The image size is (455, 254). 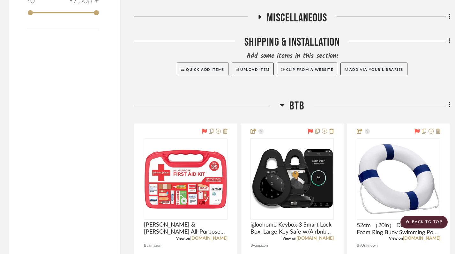 I want to click on button: Clip from a website, so click(x=307, y=69).